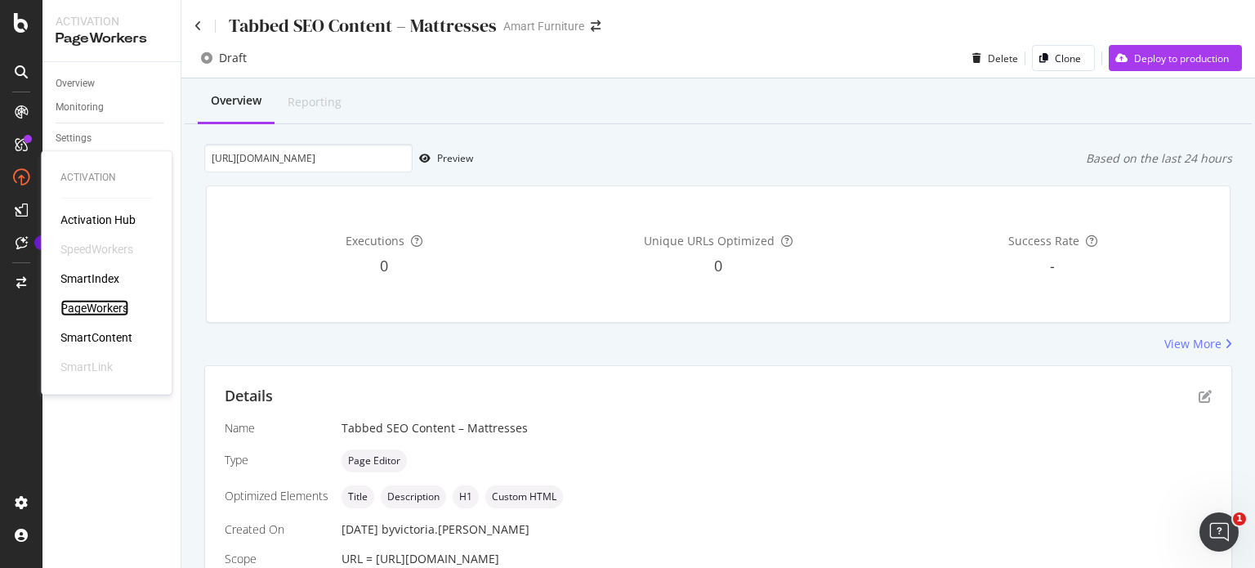 This screenshot has width=1255, height=568. What do you see at coordinates (276, 428) in the screenshot?
I see `div: Name` at bounding box center [276, 428].